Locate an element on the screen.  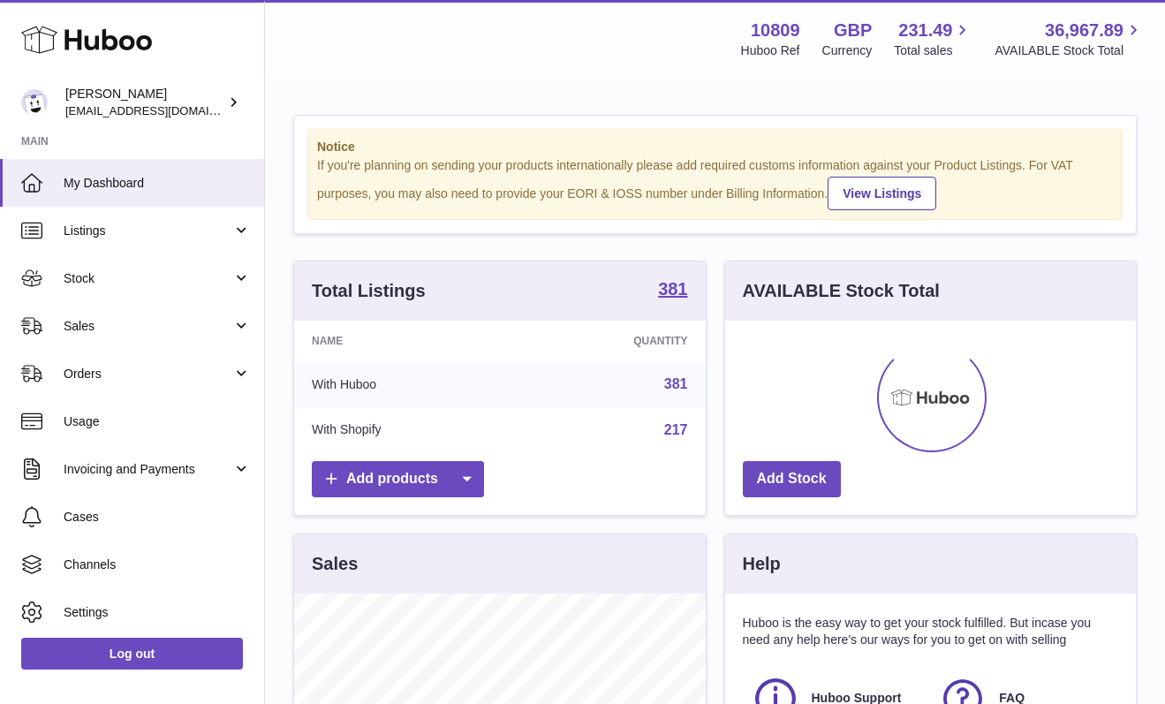
img: shop@ballersingod.com is located at coordinates (34, 102).